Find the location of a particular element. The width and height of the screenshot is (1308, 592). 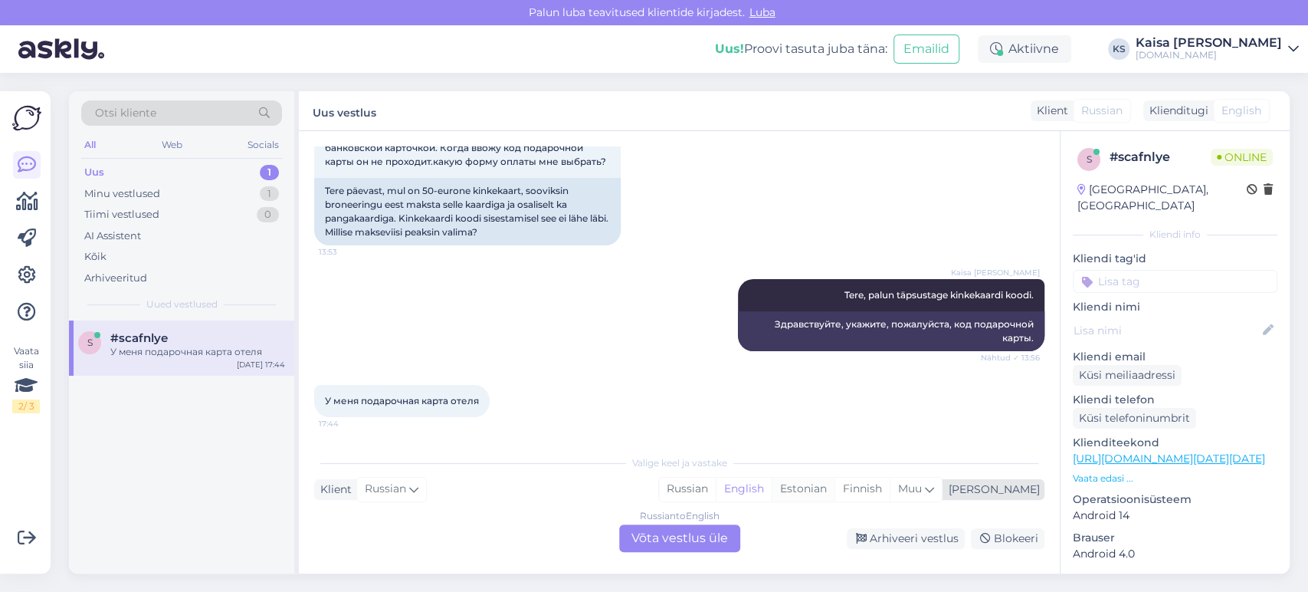

div: Tere päevast, mul on 50-eurone kinkekaart, sooviksin broneeringu eest maksta selle kaardiga ja os... is located at coordinates (467, 212).